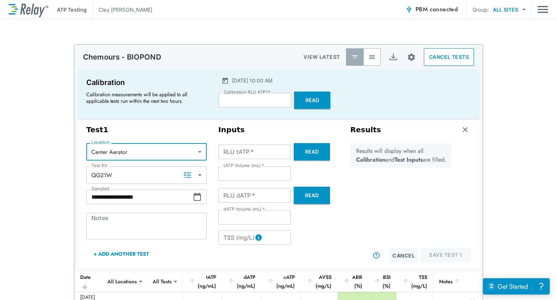 This screenshot has height=300, width=557. I want to click on img: Latest, so click(355, 57).